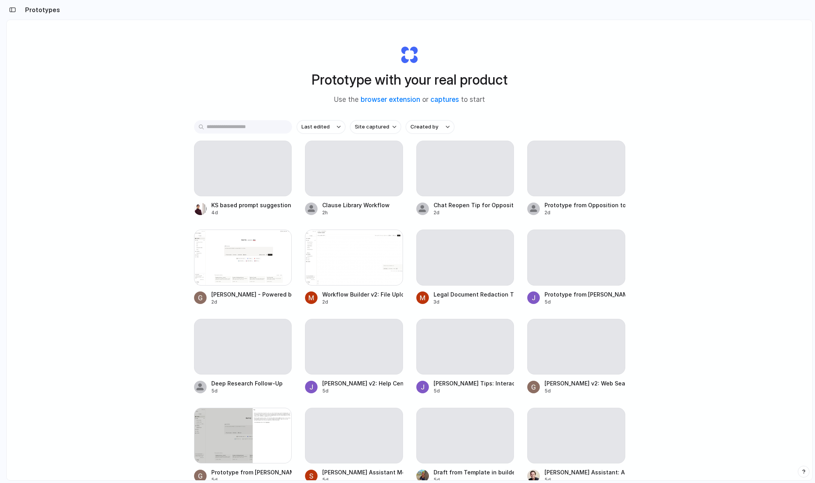 This screenshot has height=483, width=815. Describe the element at coordinates (409, 100) in the screenshot. I see `span: Use the or to start` at that location.